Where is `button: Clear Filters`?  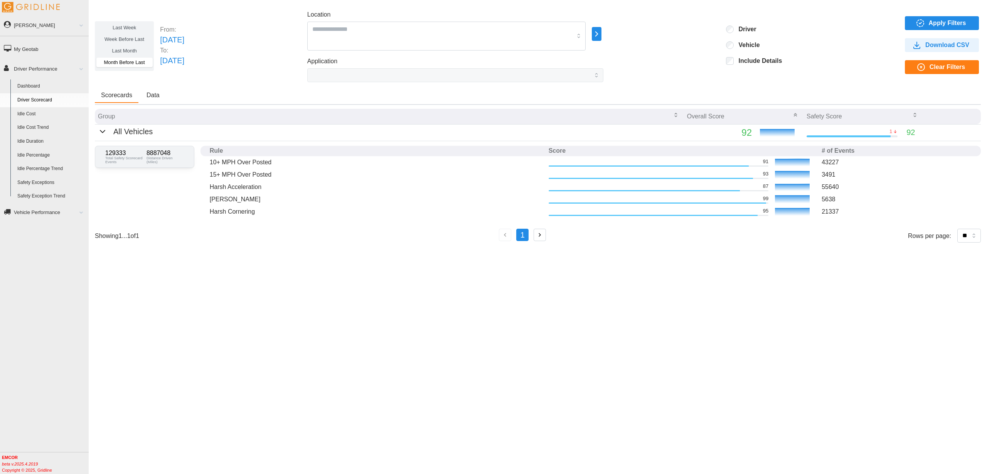 button: Clear Filters is located at coordinates (942, 67).